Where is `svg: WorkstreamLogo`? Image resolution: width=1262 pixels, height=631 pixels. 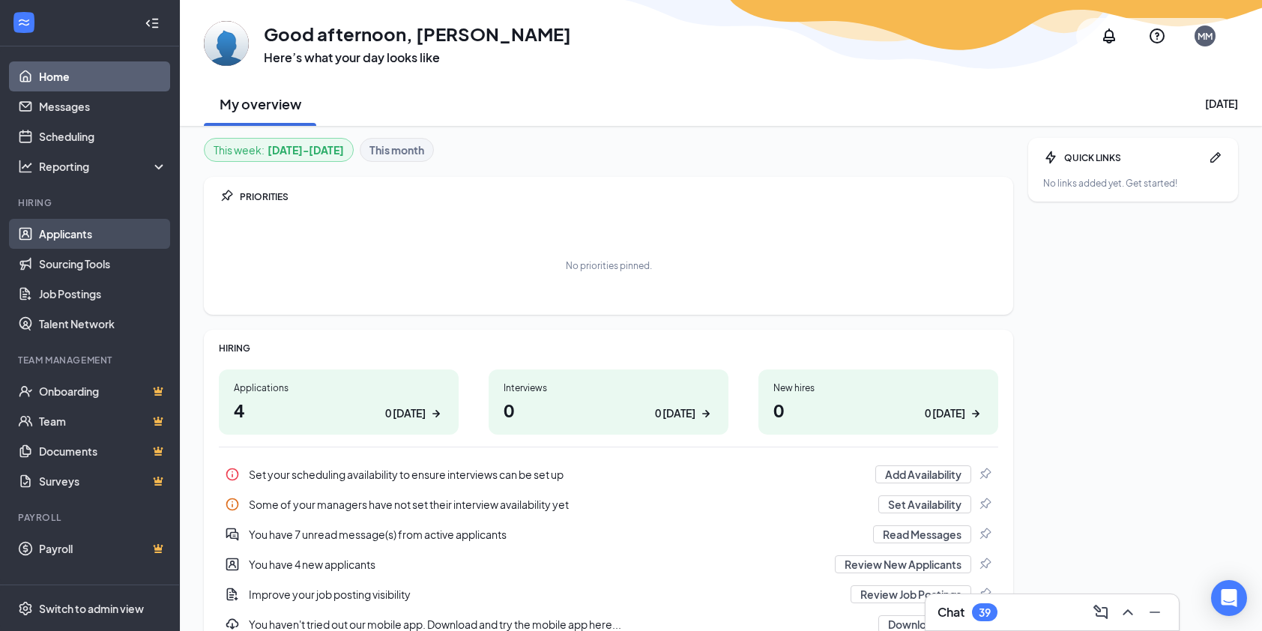
svg: WorkstreamLogo is located at coordinates (24, 22).